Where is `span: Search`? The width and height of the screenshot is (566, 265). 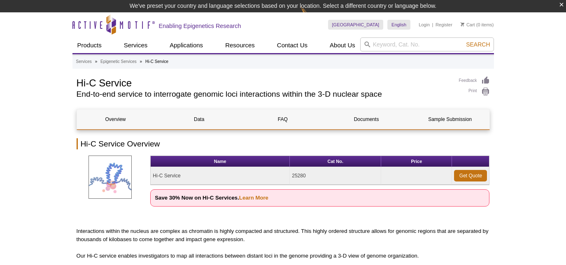
span: Search is located at coordinates (478, 44).